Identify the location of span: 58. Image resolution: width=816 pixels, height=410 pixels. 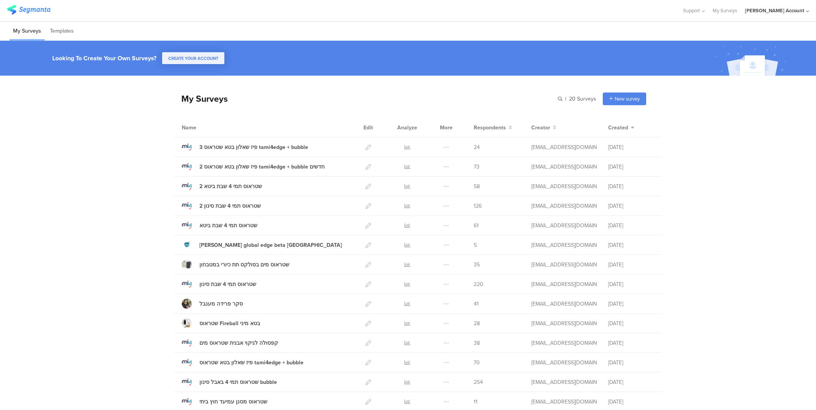
(477, 186).